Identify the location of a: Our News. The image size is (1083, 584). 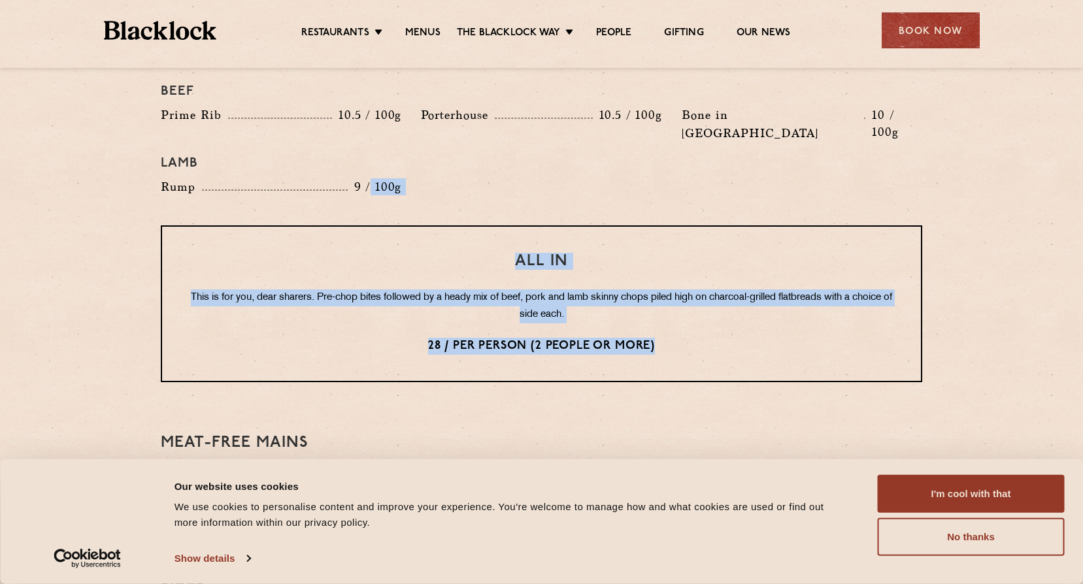
(763, 34).